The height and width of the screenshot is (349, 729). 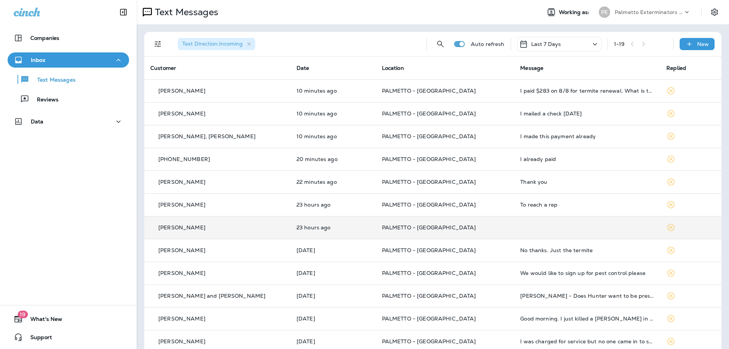 I want to click on p: Aug 12, 2025 11:01 AM, so click(x=333, y=205).